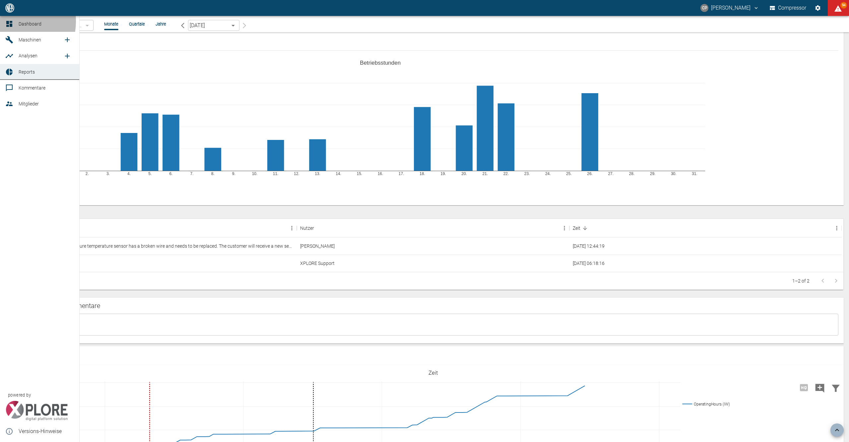 The height and width of the screenshot is (442, 849). What do you see at coordinates (804, 387) in the screenshot?
I see `span: Hohe Auflösung nur für Zeiträume von <3 Tagen verfügbar` at bounding box center [804, 387].